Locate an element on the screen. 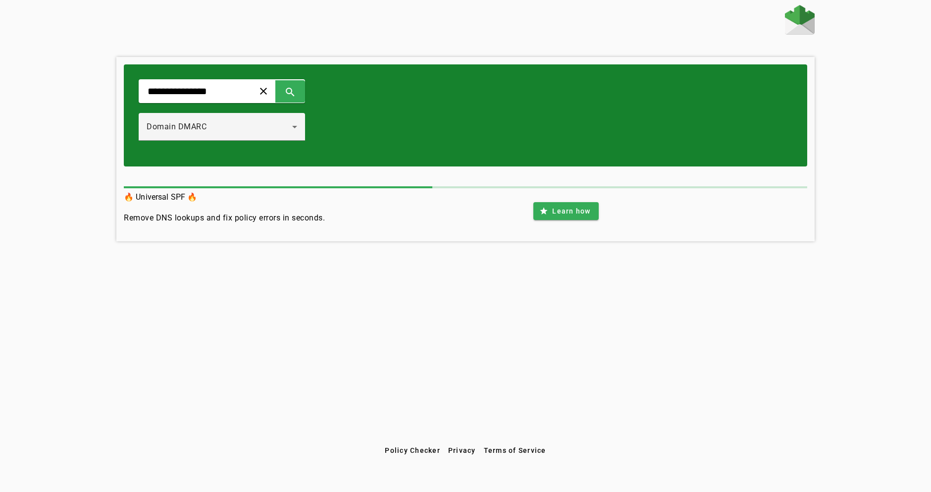 This screenshot has width=931, height=492. span: Policy Checker is located at coordinates (413, 450).